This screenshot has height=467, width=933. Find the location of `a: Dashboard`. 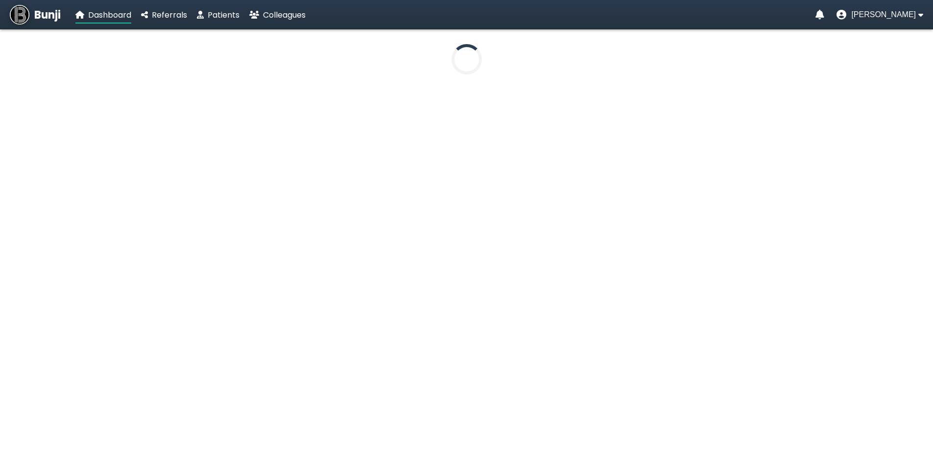

a: Dashboard is located at coordinates (103, 15).